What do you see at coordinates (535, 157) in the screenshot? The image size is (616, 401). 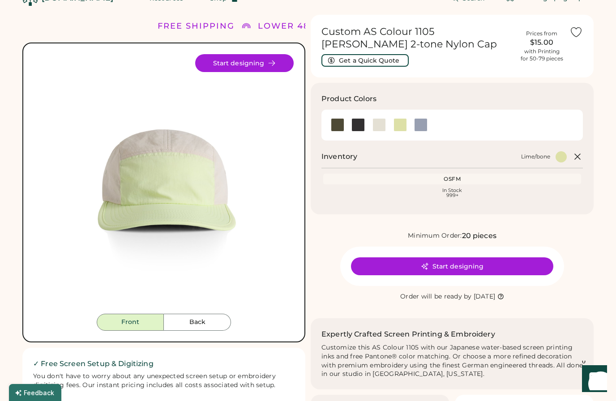 I see `div: Lime/bone` at bounding box center [535, 157].